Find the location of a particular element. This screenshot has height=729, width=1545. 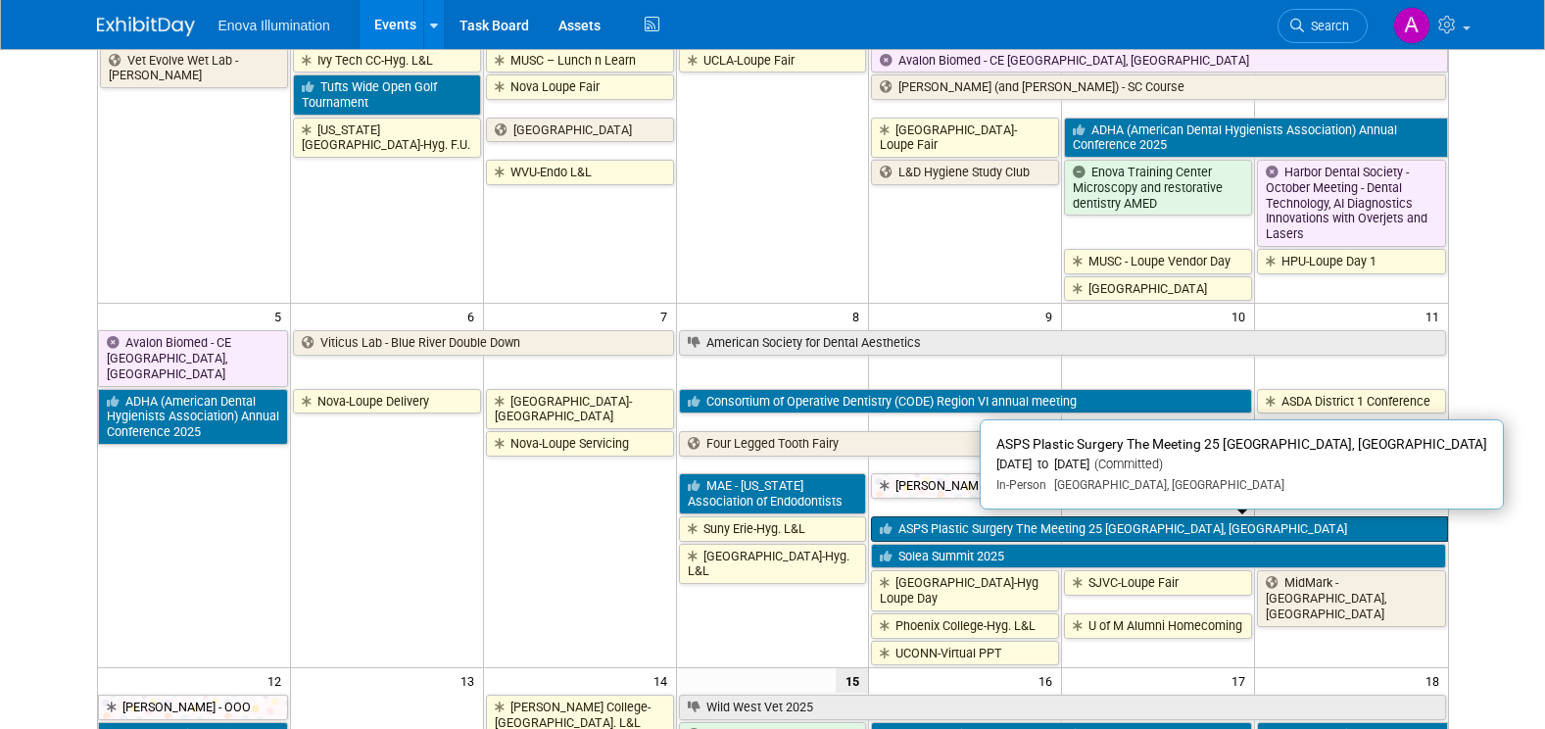

a: Harbor Dental Society - October Meeting - Dental Technology, AI Diagnostics Innovations with Over... is located at coordinates (1351, 203).